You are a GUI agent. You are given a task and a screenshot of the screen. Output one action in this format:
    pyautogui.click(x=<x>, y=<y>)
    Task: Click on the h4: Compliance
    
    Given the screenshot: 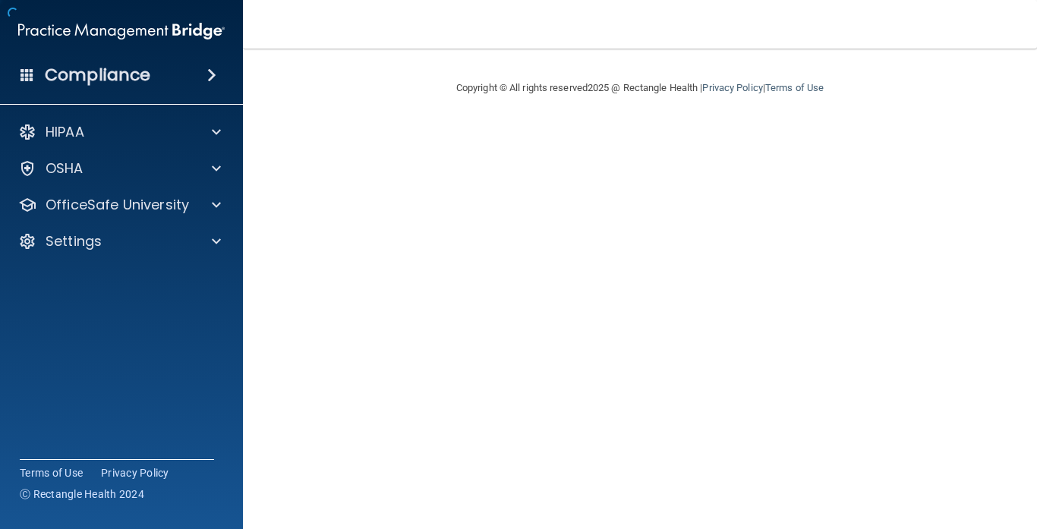 What is the action you would take?
    pyautogui.click(x=97, y=75)
    